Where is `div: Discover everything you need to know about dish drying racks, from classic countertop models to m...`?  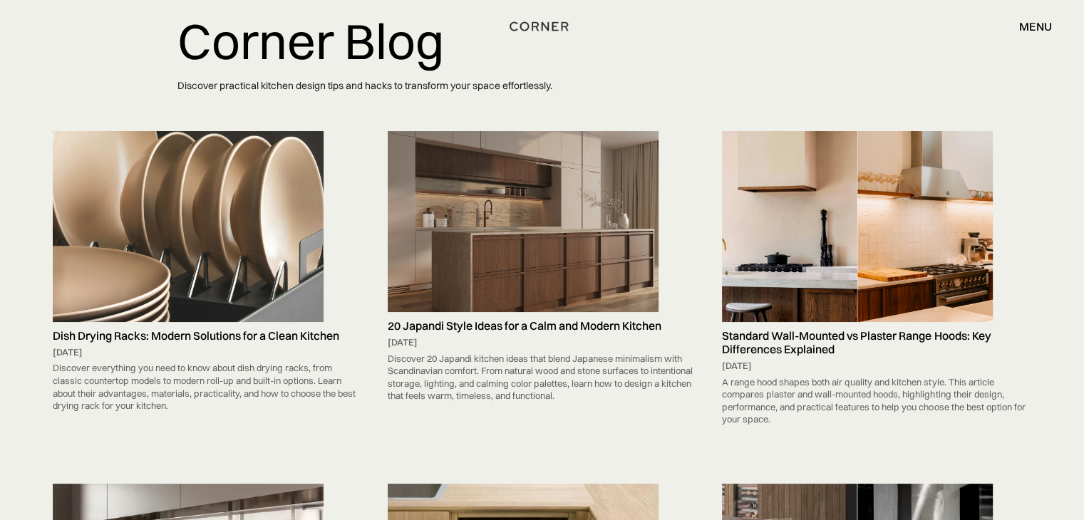
div: Discover everything you need to know about dish drying racks, from classic countertop models to m... is located at coordinates (207, 387).